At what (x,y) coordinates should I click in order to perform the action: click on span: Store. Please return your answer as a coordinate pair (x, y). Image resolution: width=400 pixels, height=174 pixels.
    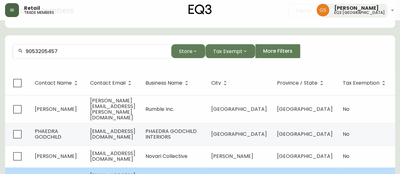
    Looking at the image, I should click on (185, 51).